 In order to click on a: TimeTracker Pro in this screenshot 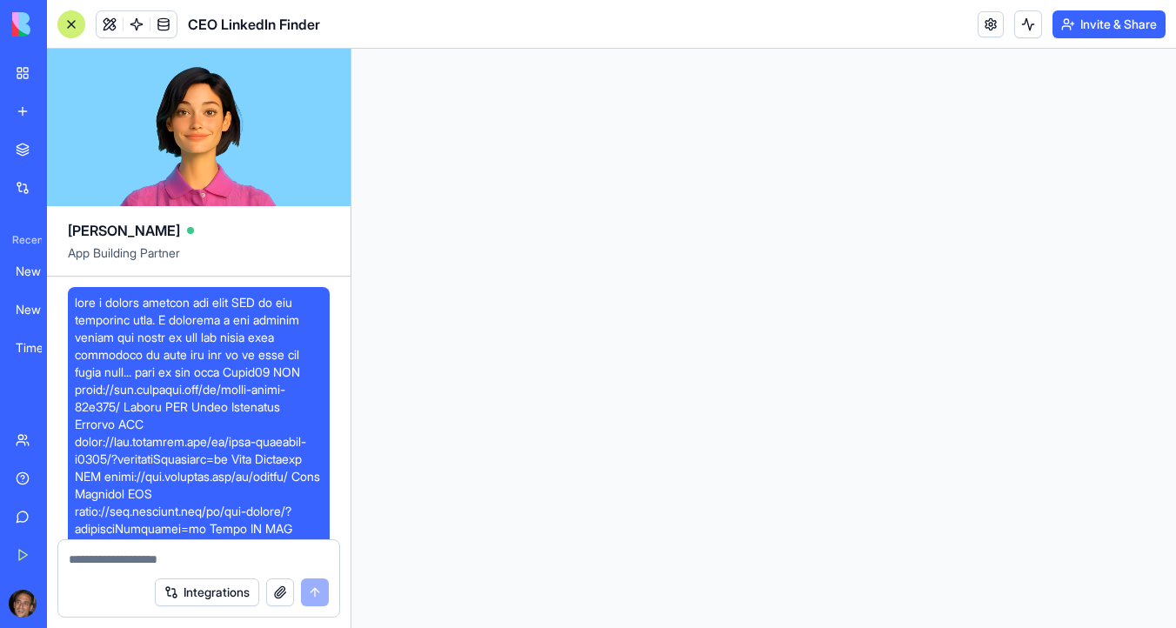, I will do `click(40, 348)`.